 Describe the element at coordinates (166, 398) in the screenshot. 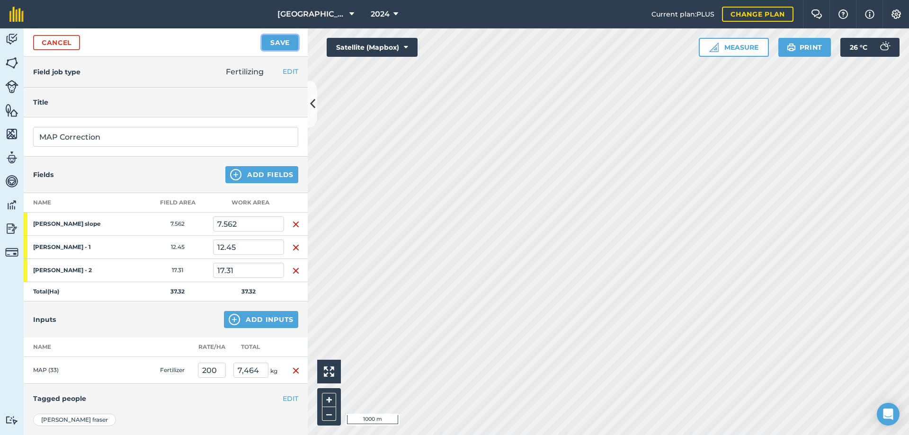

I see `h4: Tagged people` at that location.